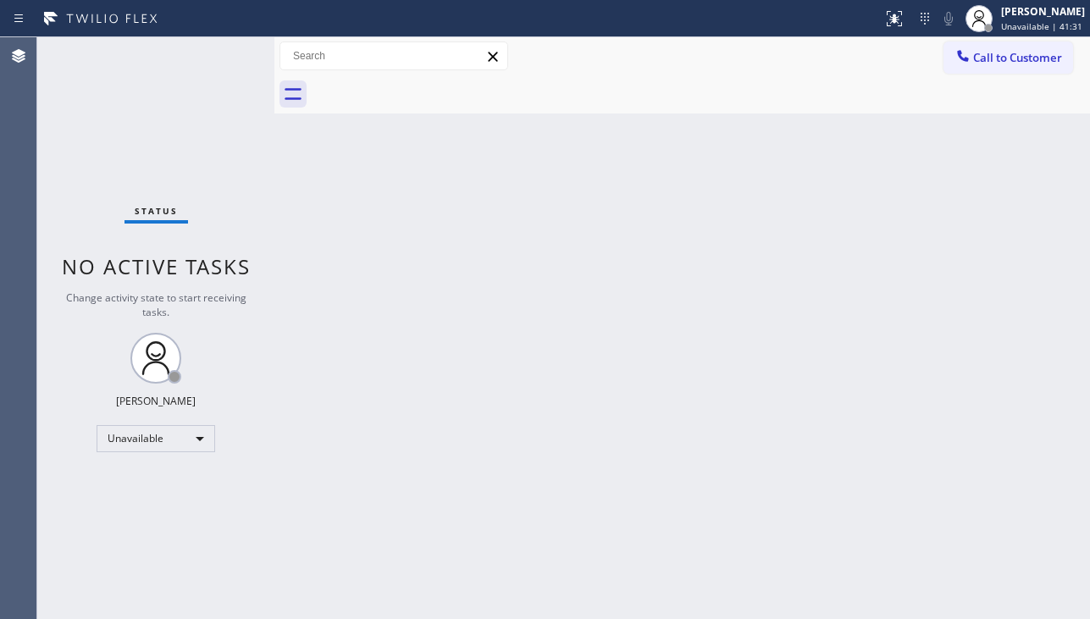 This screenshot has height=619, width=1090. I want to click on span: Unavailable | 41:31, so click(1042, 26).